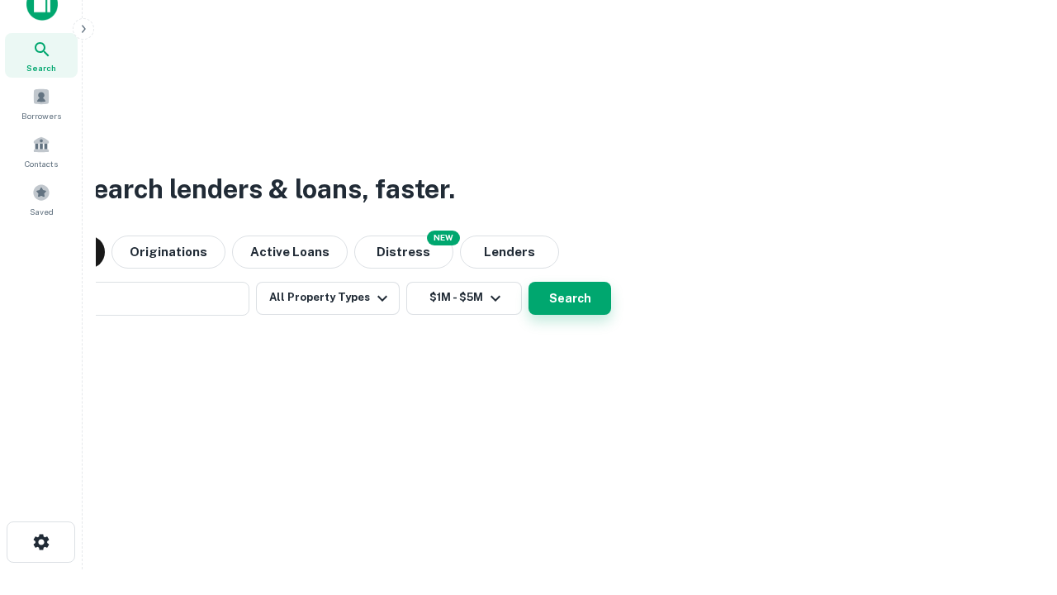  What do you see at coordinates (1016, 449) in the screenshot?
I see `div: Chat Widget` at bounding box center [1016, 449].